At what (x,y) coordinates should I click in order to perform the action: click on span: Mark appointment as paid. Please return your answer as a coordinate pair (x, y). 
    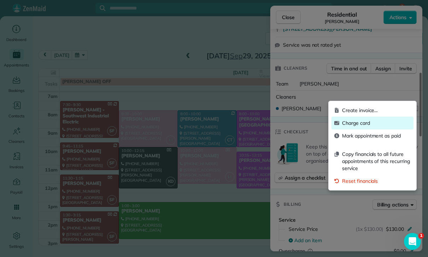
    Looking at the image, I should click on (376, 136).